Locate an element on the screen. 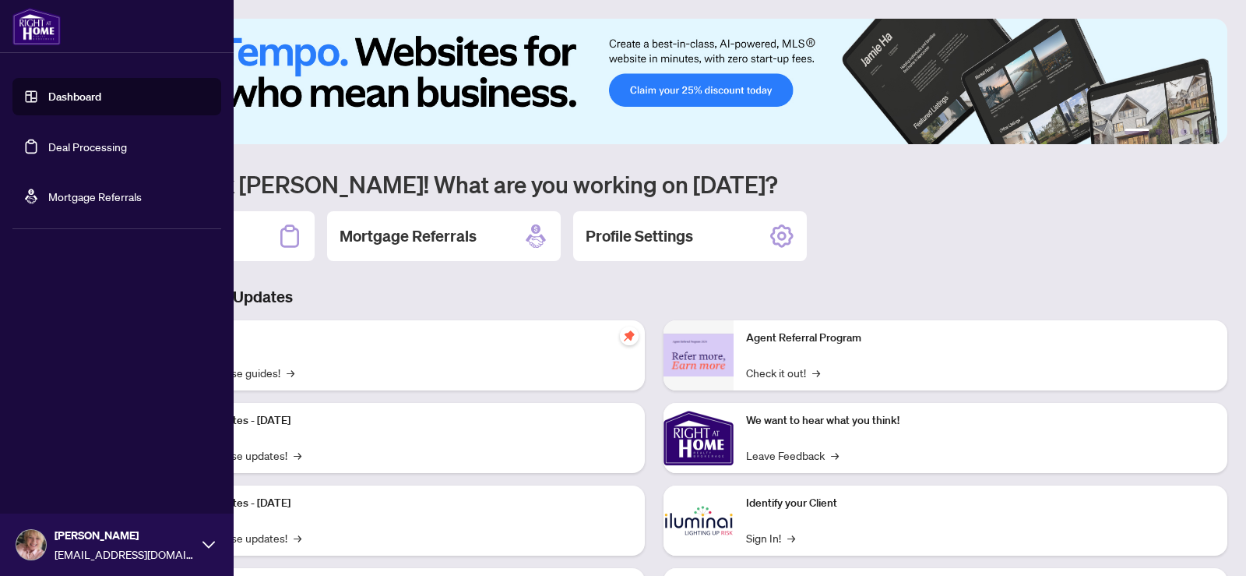 The image size is (1246, 576). img: Slide 0 is located at coordinates (654, 81).